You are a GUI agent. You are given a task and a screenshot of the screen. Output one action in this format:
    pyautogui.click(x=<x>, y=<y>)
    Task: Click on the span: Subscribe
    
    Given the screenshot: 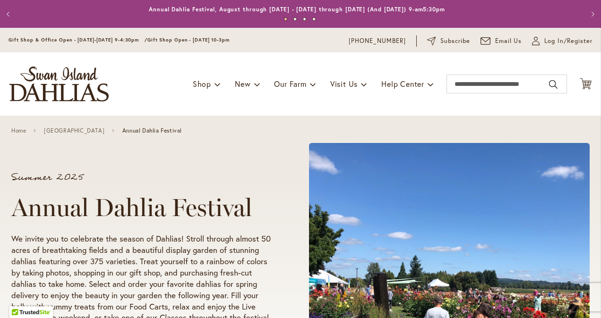 What is the action you would take?
    pyautogui.click(x=455, y=41)
    